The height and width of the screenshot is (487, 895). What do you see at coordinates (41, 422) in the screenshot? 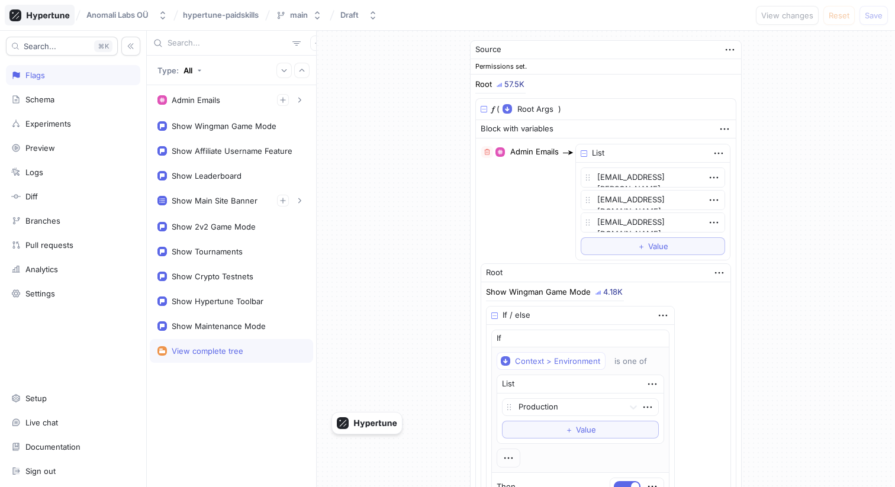
I see `div: Live chat` at bounding box center [41, 422].